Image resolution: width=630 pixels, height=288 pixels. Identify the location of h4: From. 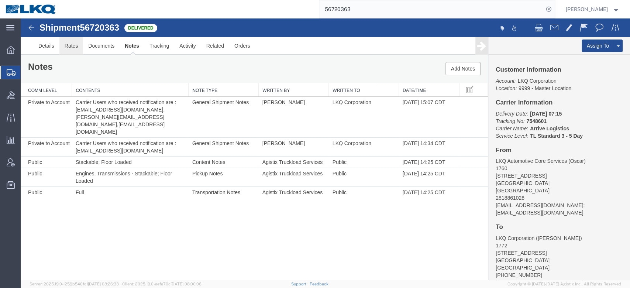
(539, 132).